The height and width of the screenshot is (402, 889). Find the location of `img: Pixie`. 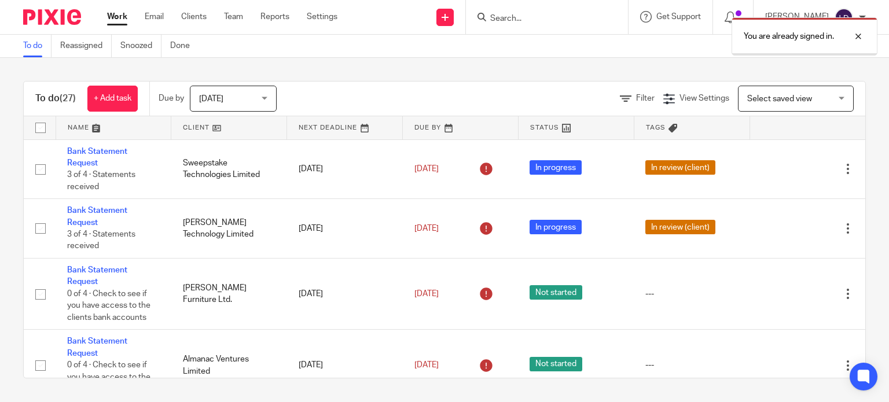

img: Pixie is located at coordinates (52, 17).